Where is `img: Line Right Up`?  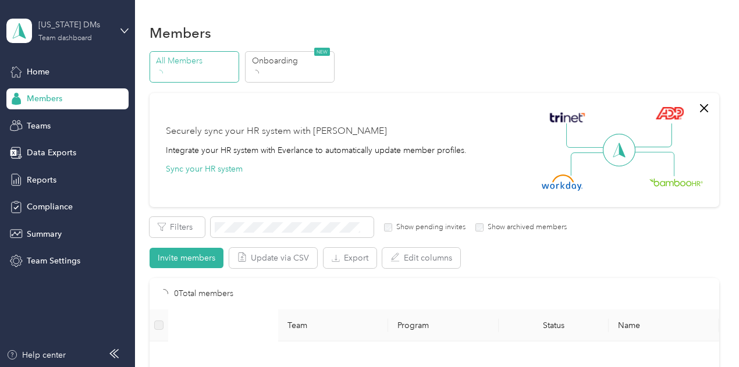
img: Line Right Up is located at coordinates (652, 136).